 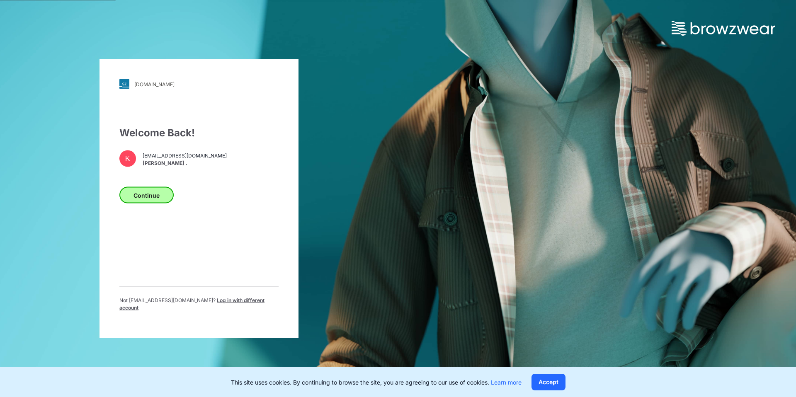 What do you see at coordinates (549, 382) in the screenshot?
I see `button: Accept` at bounding box center [549, 382].